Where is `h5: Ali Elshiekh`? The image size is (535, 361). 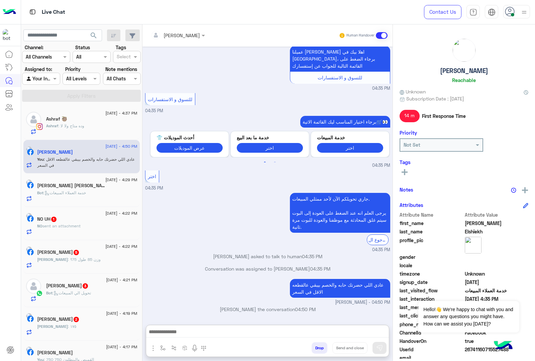
h5: Ali Elshiekh is located at coordinates (55, 152).